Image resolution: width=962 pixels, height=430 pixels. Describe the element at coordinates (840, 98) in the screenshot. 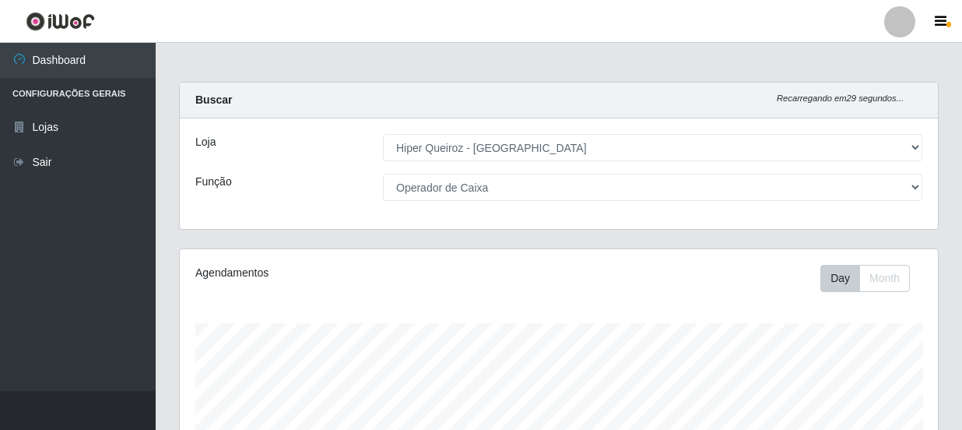

I see `i: Recarregando em 29 segundos...` at that location.